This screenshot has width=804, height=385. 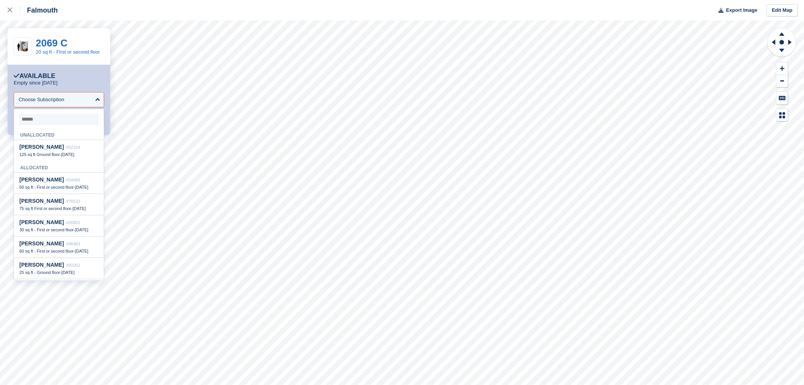 What do you see at coordinates (783, 98) in the screenshot?
I see `button: Keyboard Shortcuts` at bounding box center [783, 98].